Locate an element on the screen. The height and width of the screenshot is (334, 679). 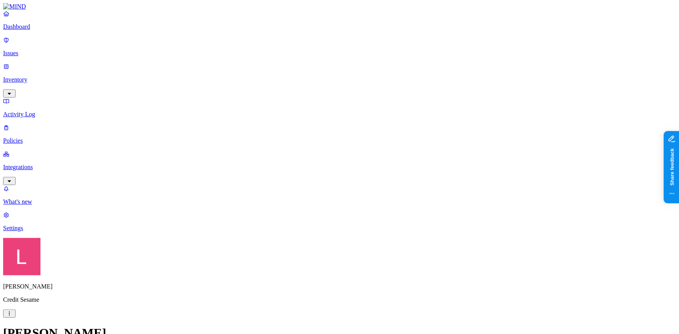
a: Settings is located at coordinates (339, 222).